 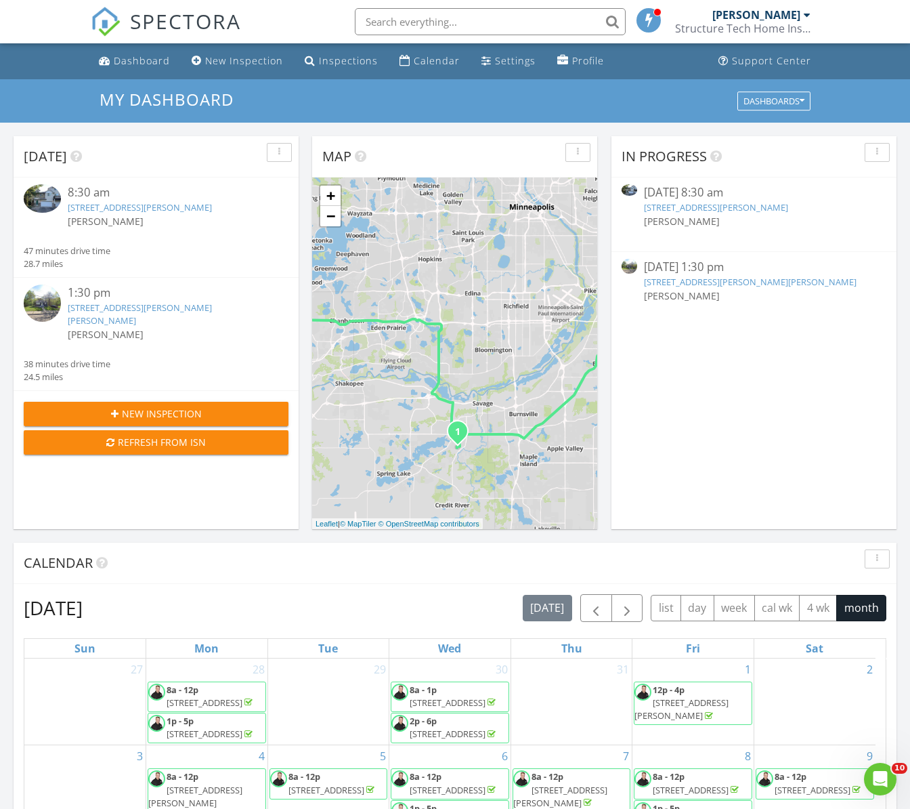 What do you see at coordinates (490, 22) in the screenshot?
I see `input: Search everything...` at bounding box center [490, 22].